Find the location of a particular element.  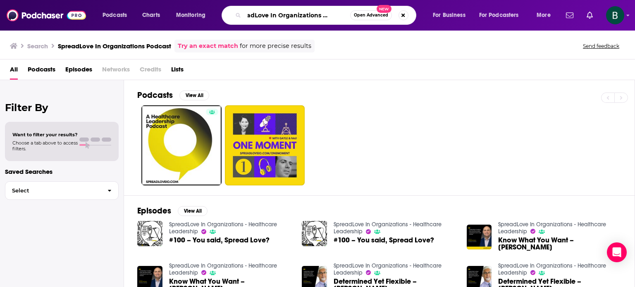

span: for more precise results is located at coordinates (275, 46).